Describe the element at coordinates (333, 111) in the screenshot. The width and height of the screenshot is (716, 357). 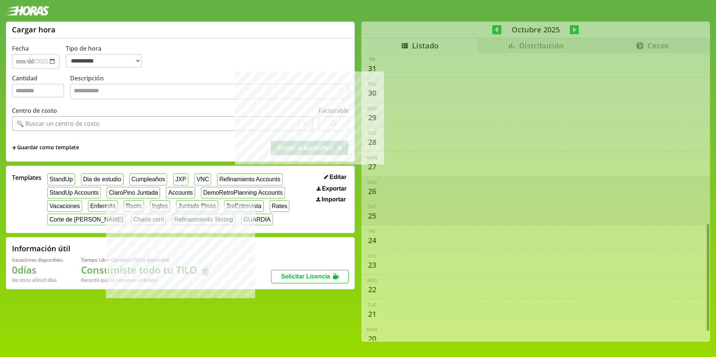
I see `label: Facturable` at that location.